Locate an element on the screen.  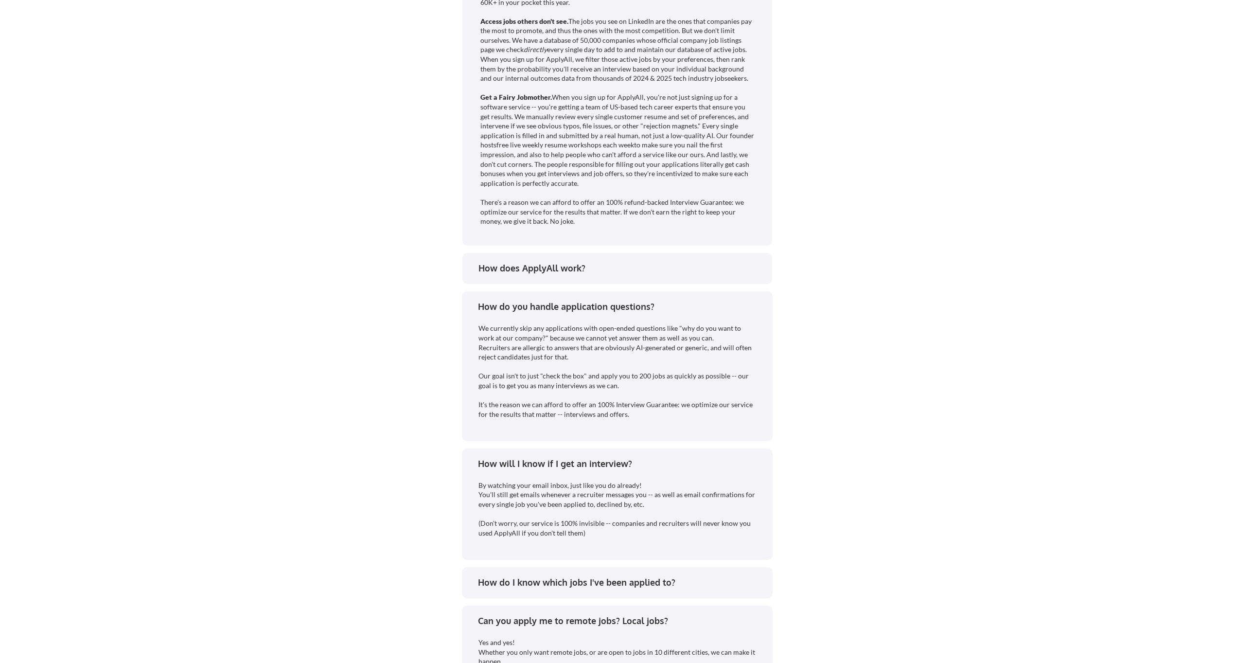
div: Can you apply me to remote jobs? Local jobs? is located at coordinates (620, 620).